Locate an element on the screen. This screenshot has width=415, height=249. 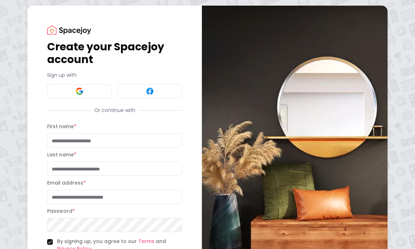
img: Facebook signin is located at coordinates (150, 91).